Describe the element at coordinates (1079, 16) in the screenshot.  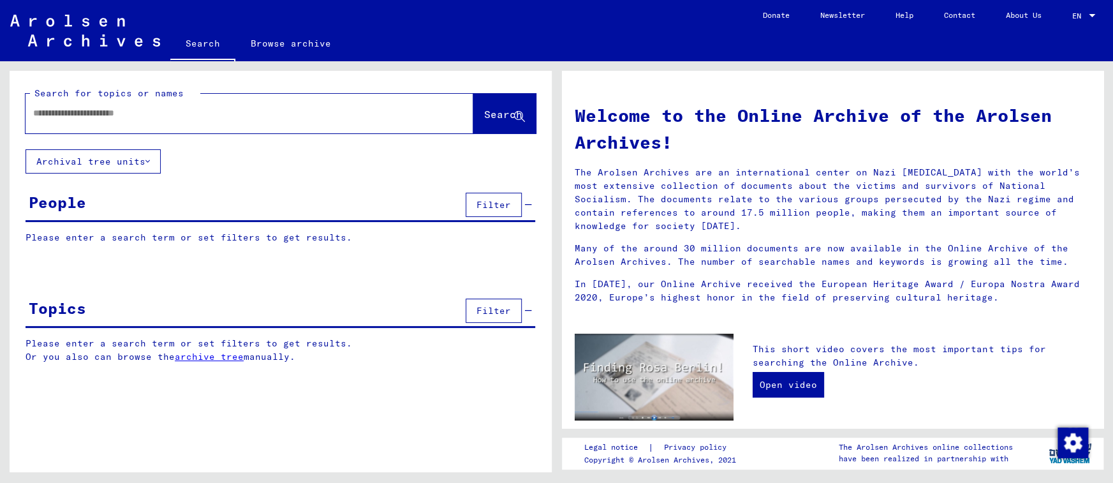
I see `span: EN` at that location.